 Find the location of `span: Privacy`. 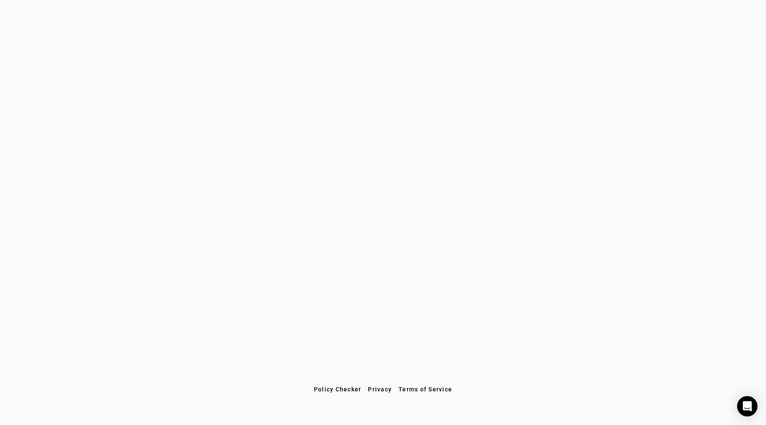

span: Privacy is located at coordinates (380, 389).